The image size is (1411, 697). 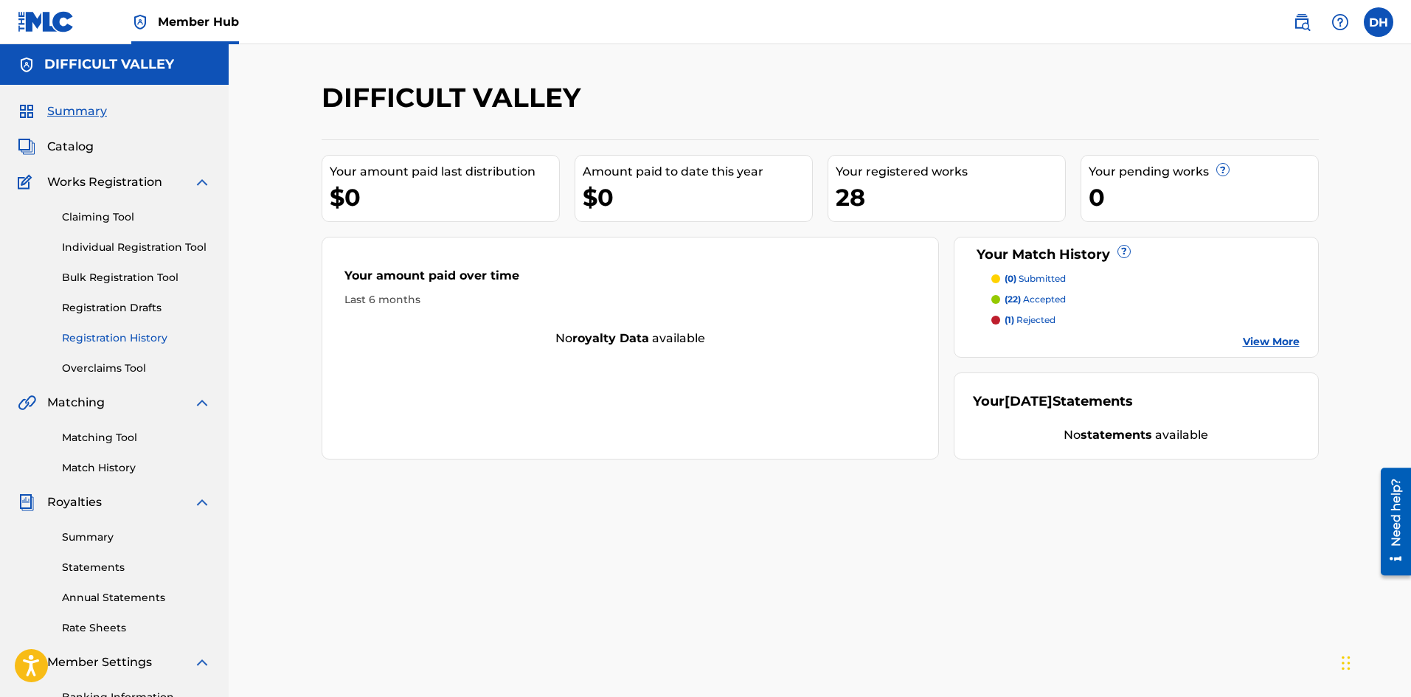 What do you see at coordinates (631, 299) in the screenshot?
I see `div: Last 6 months` at bounding box center [631, 299].